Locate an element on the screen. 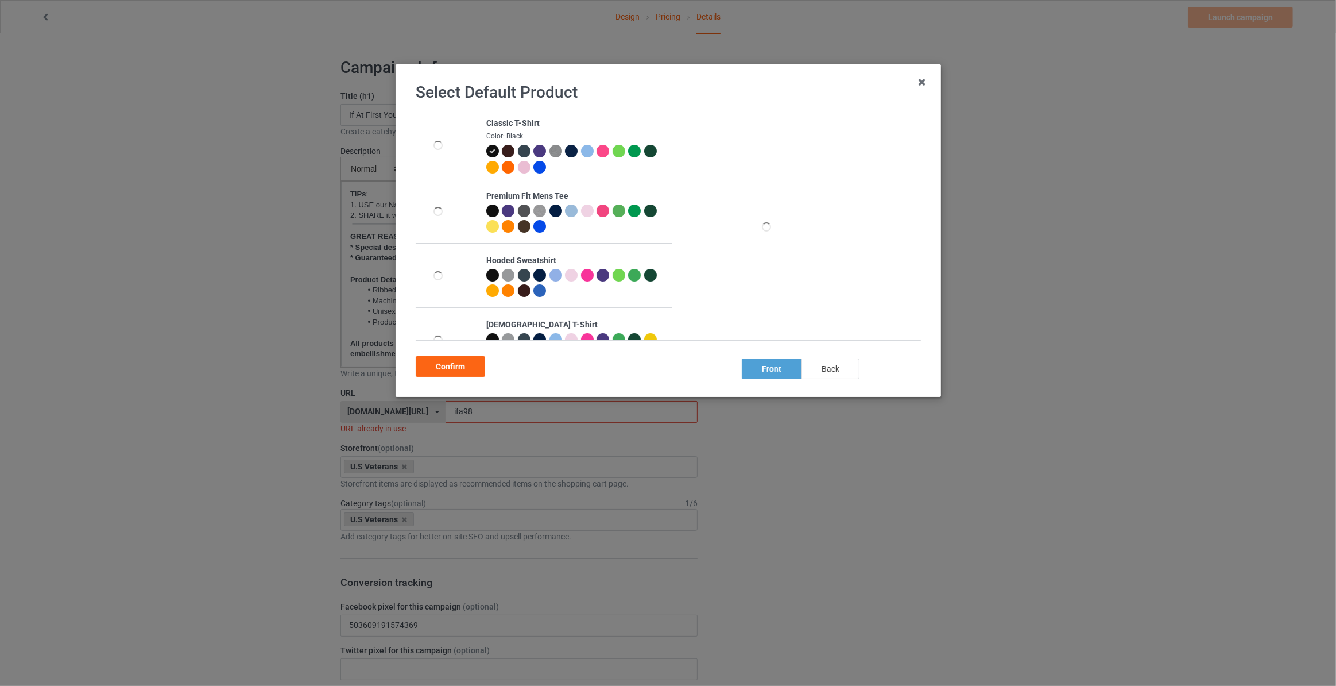  div: Classic T-Shirt is located at coordinates (575, 123).